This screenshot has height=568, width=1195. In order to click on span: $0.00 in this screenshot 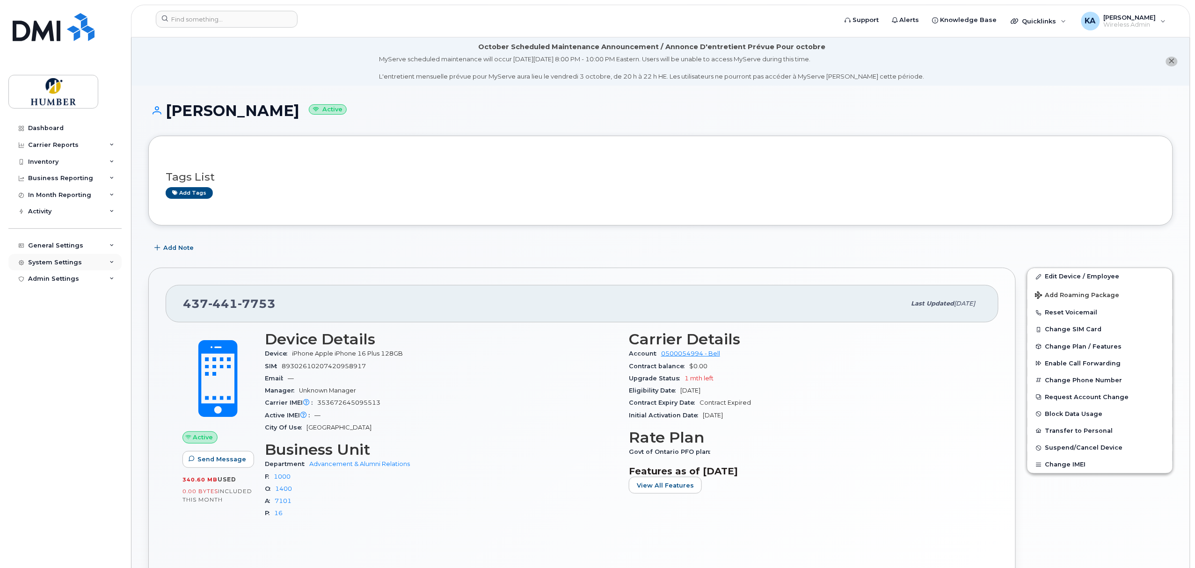, I will do `click(698, 366)`.